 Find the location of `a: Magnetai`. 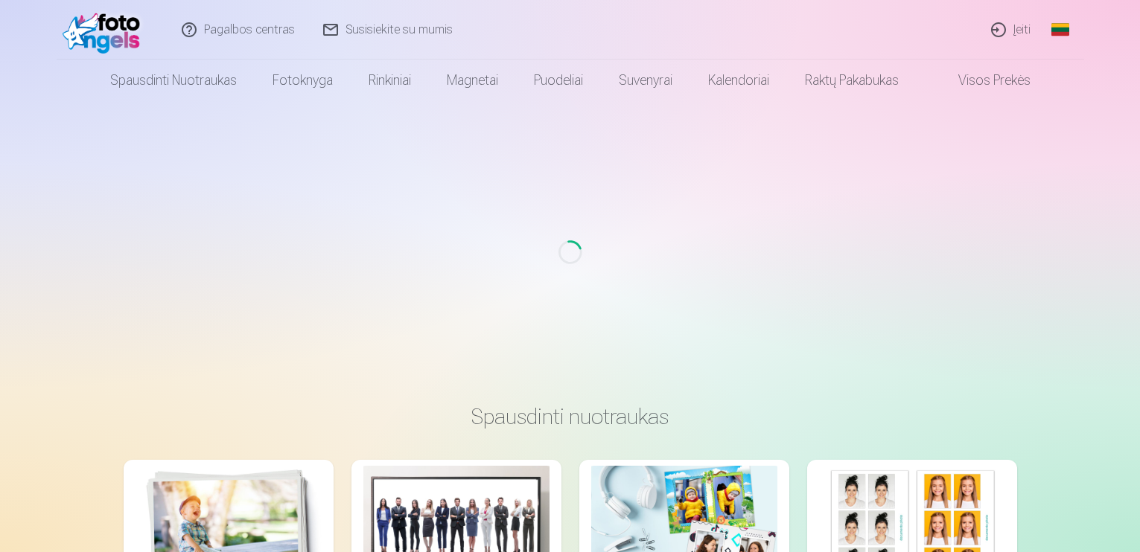

a: Magnetai is located at coordinates (472, 80).